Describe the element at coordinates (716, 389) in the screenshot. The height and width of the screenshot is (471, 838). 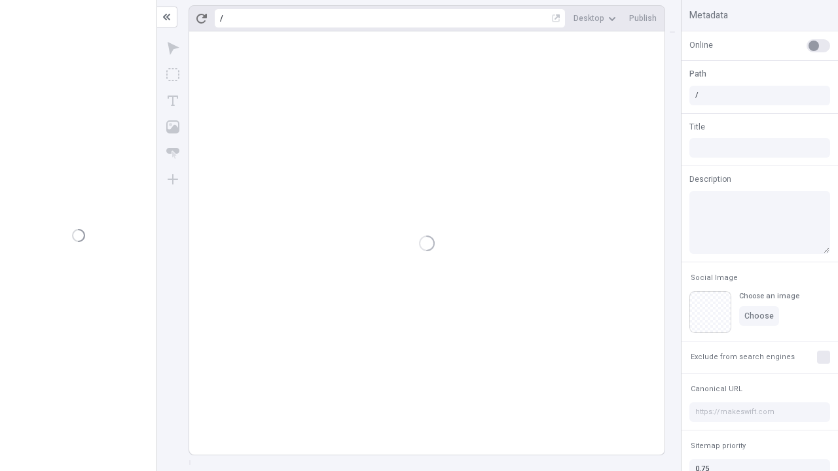
I see `span: Canonical URL` at that location.